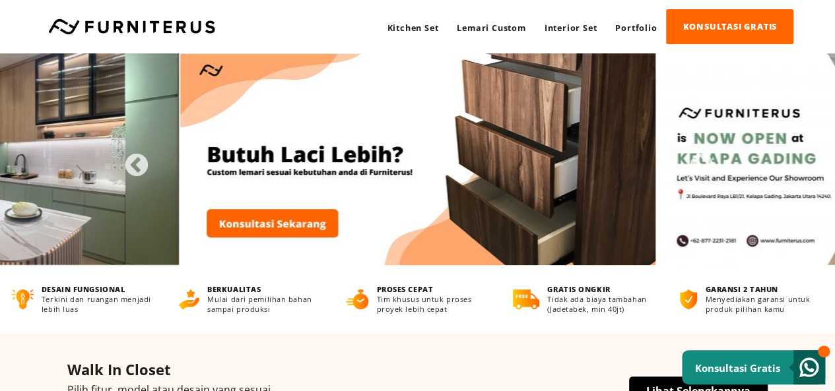 The image size is (835, 391). Describe the element at coordinates (737, 368) in the screenshot. I see `small: Konsultasi Gratis` at that location.